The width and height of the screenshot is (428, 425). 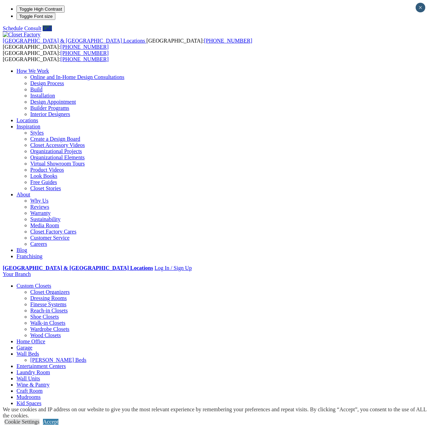 I want to click on a: Design Appointment, so click(x=53, y=102).